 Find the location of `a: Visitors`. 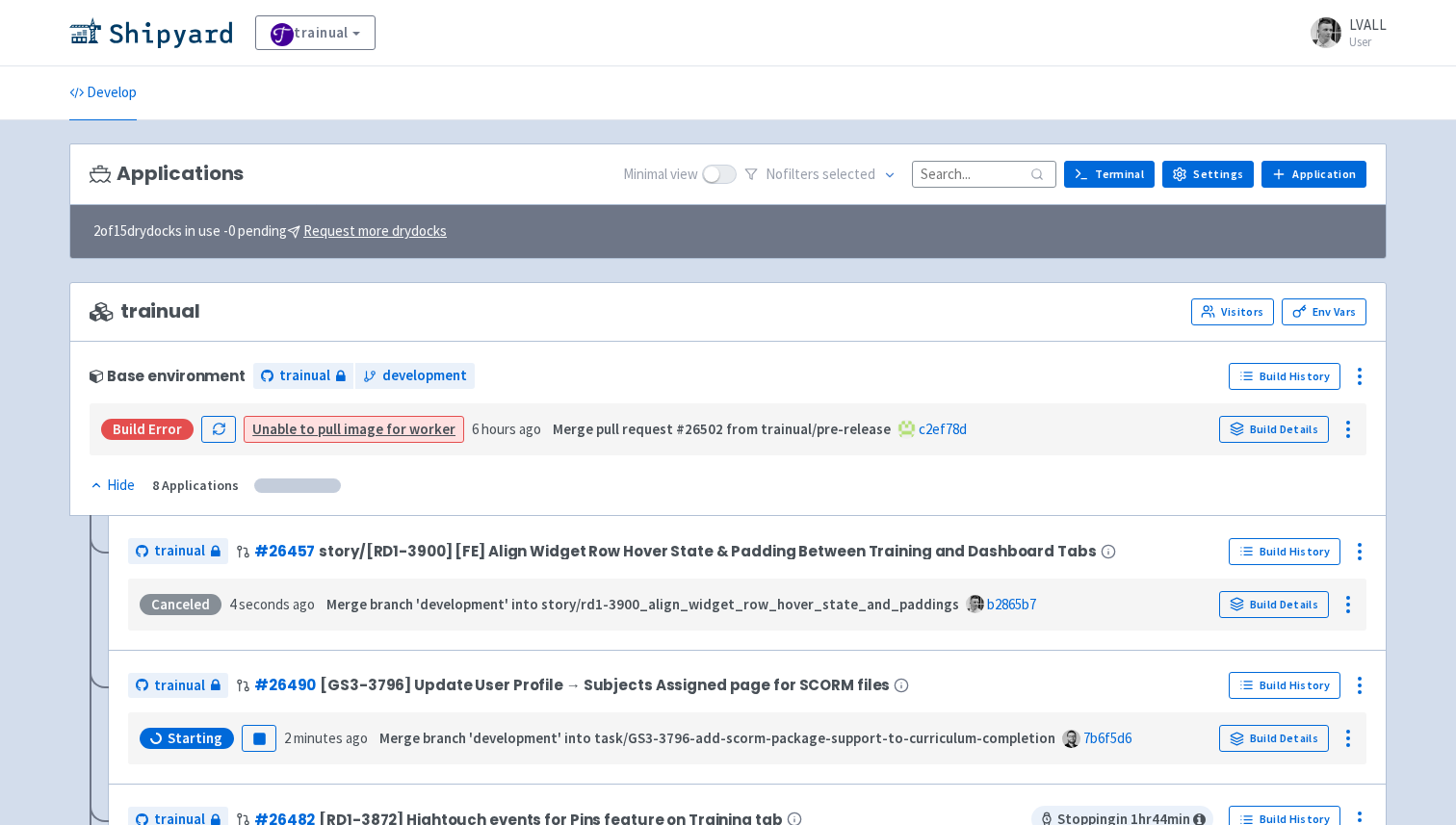

a: Visitors is located at coordinates (1232, 312).